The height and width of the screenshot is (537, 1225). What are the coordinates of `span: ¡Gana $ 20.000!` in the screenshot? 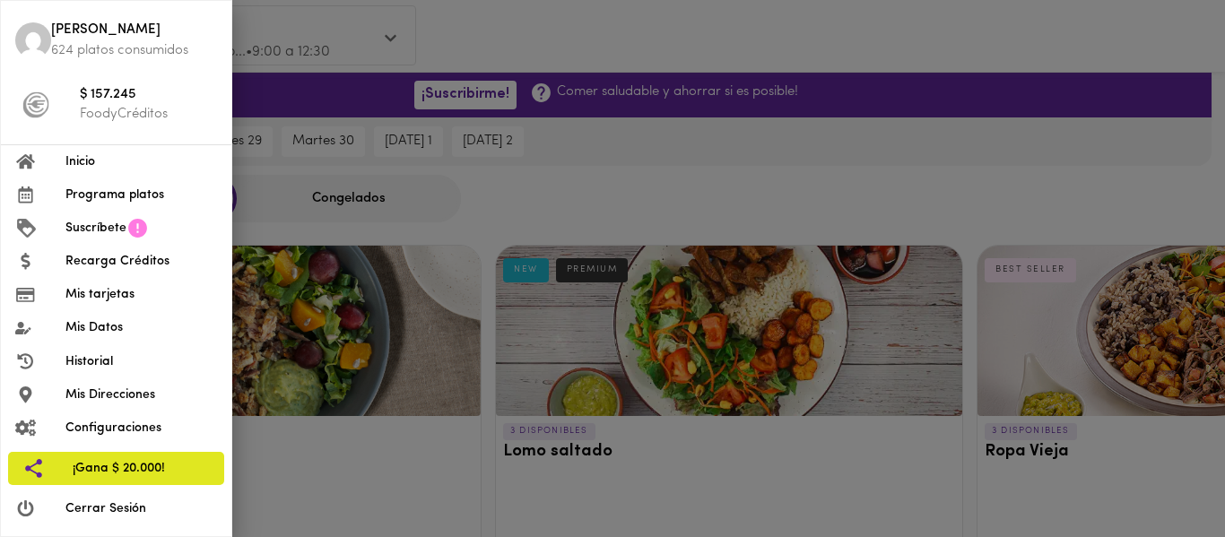 It's located at (141, 468).